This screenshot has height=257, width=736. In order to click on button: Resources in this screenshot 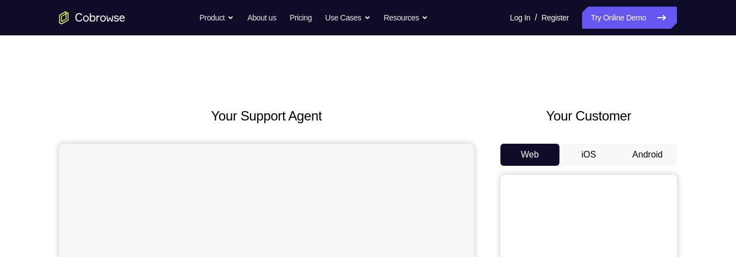, I will do `click(406, 18)`.